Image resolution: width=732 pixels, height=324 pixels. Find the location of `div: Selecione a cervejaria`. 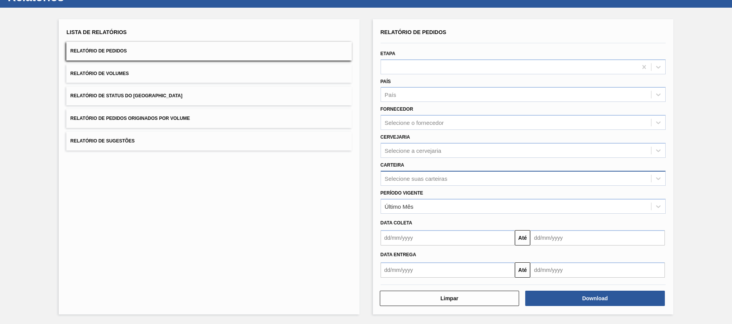

div: Selecione a cervejaria is located at coordinates (413, 150).